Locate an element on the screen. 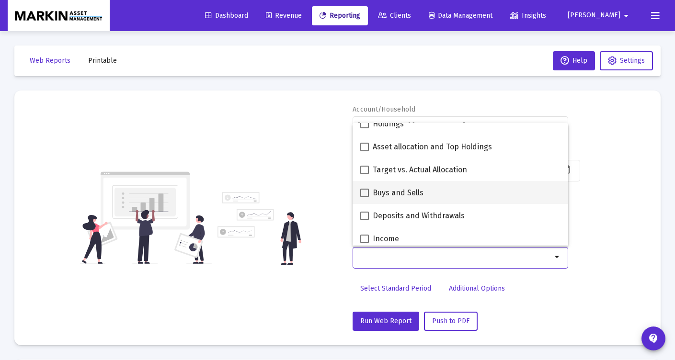  span: Settings is located at coordinates (633, 60).